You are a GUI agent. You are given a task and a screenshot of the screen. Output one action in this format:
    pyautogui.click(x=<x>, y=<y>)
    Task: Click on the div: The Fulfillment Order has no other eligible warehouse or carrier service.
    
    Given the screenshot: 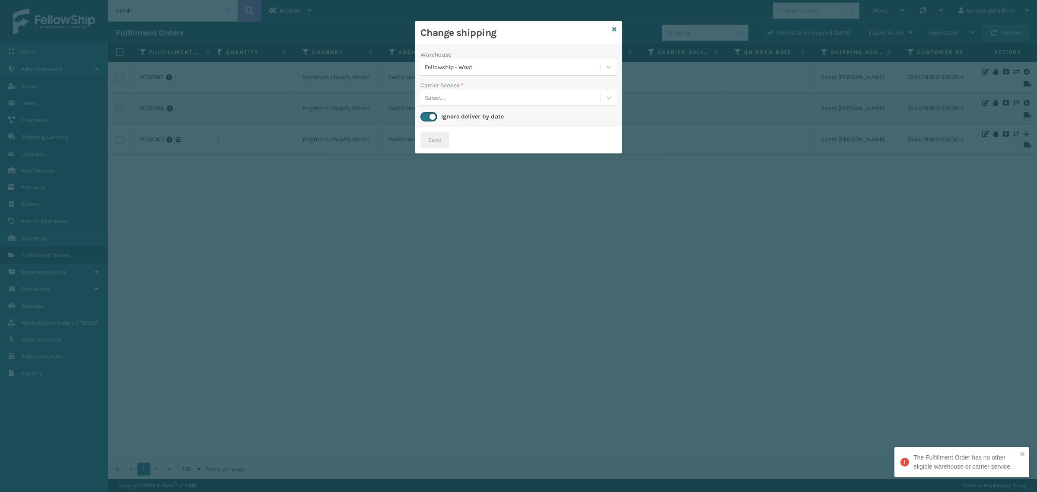 What is the action you would take?
    pyautogui.click(x=965, y=462)
    